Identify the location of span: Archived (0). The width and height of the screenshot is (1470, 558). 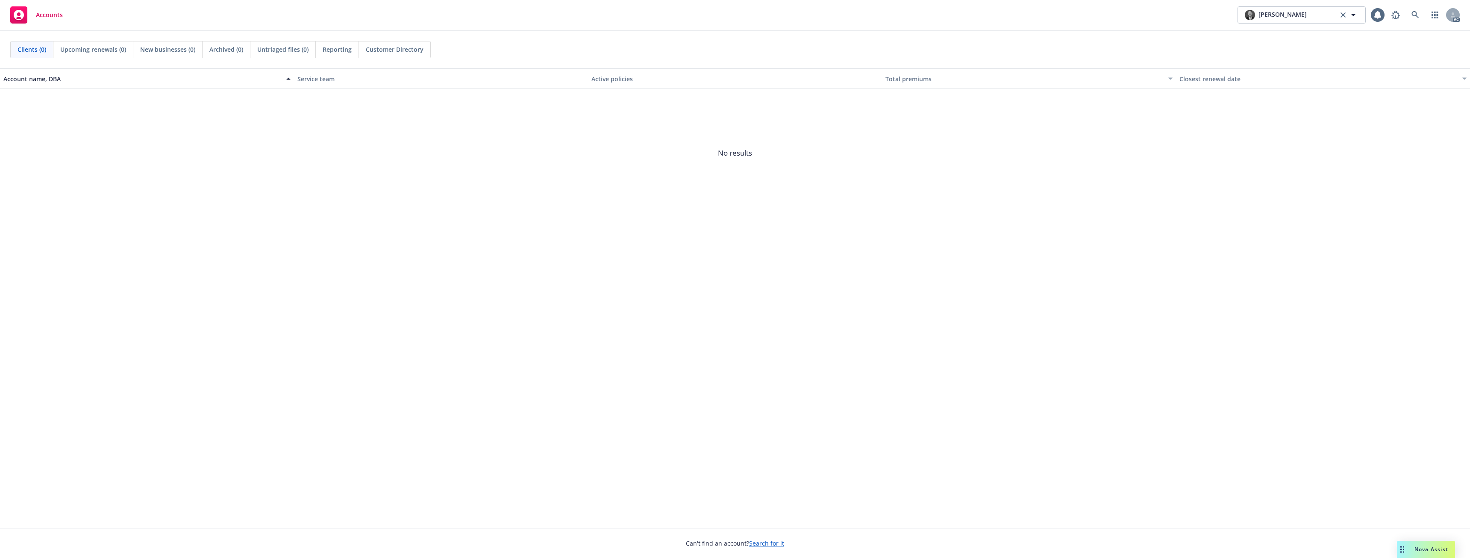
(226, 49).